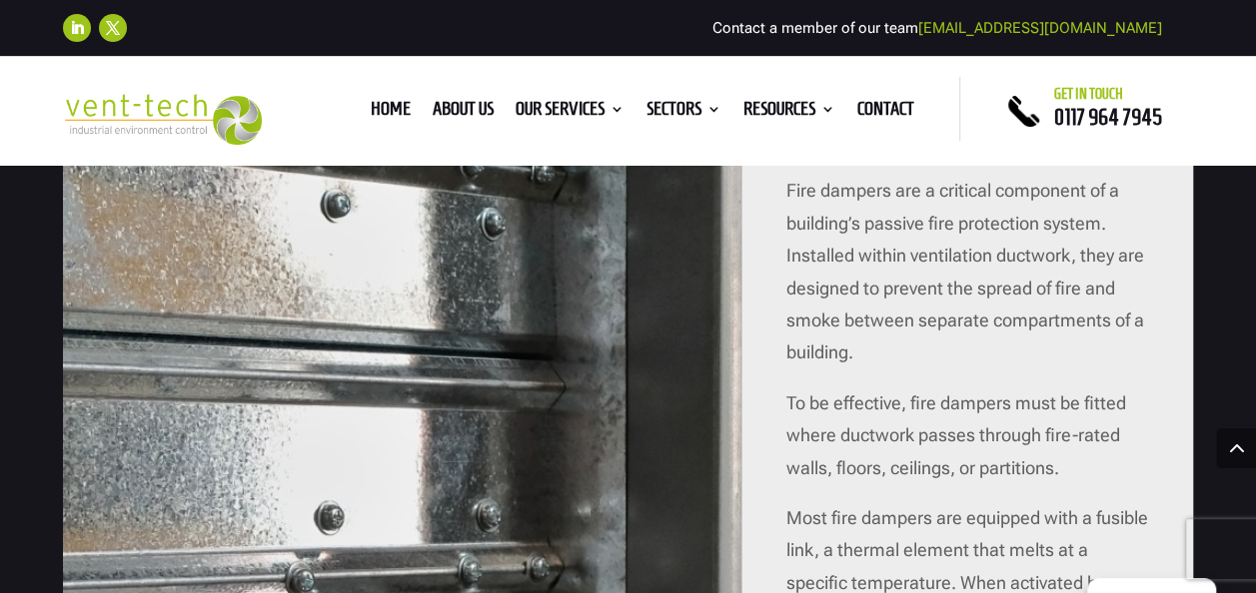 This screenshot has width=1256, height=593. Describe the element at coordinates (77, 28) in the screenshot. I see `a: Follow on LinkedIn` at that location.